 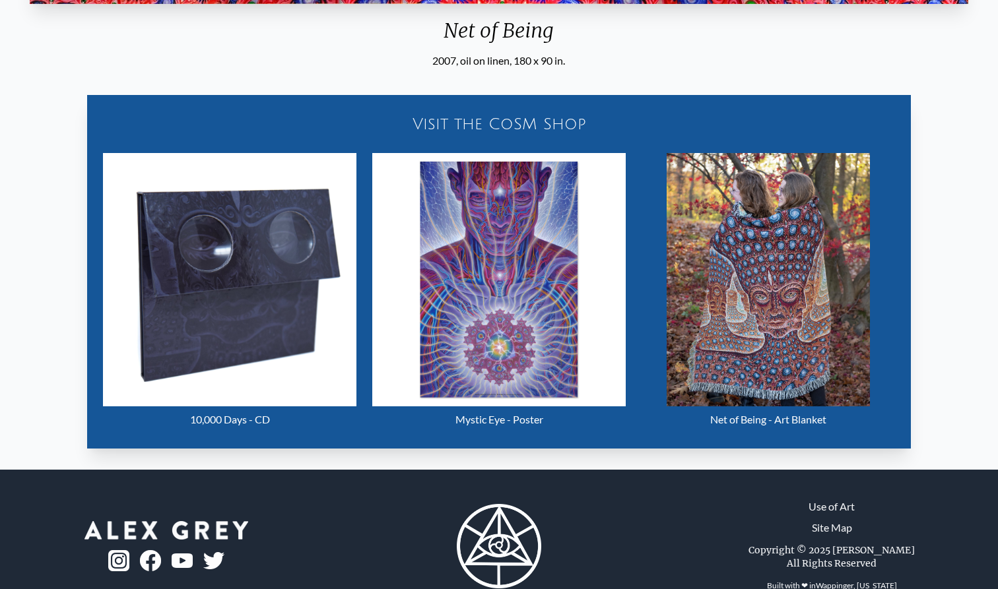 I want to click on img: Net of Being - Art Blanket, so click(x=767, y=280).